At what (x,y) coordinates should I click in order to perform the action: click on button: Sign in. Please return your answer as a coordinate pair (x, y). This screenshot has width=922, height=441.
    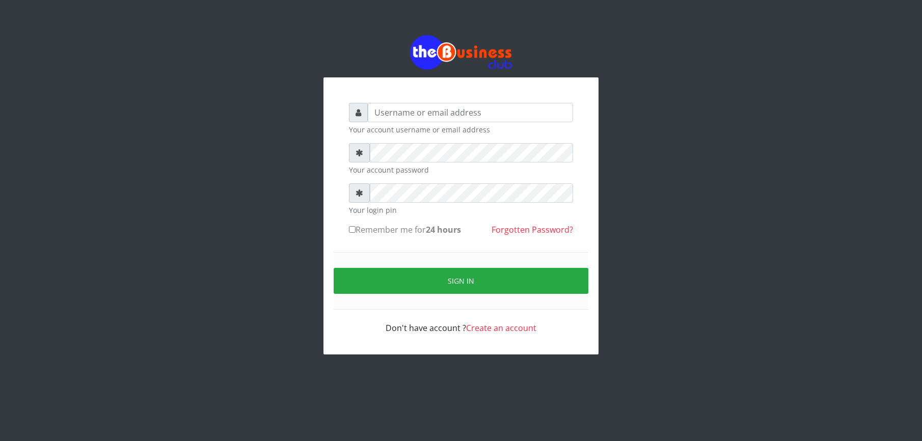
    Looking at the image, I should click on (461, 281).